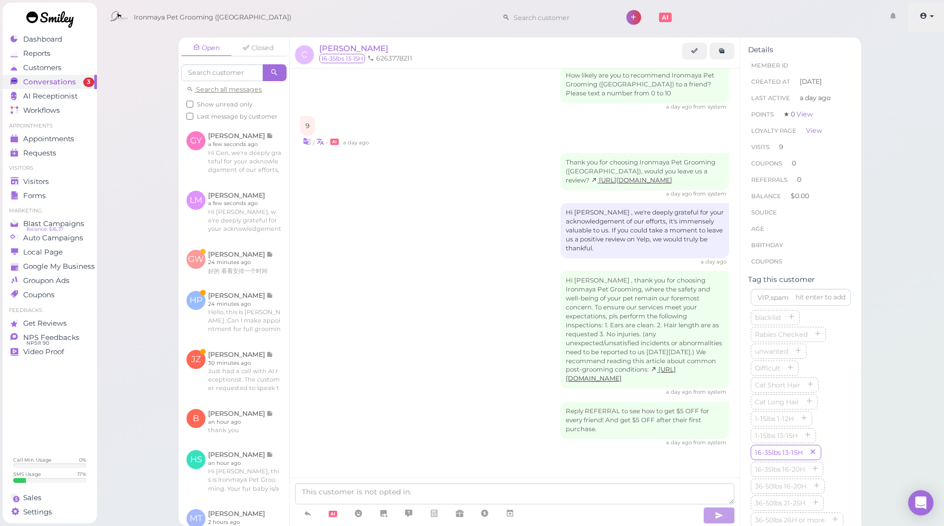 This screenshot has height=526, width=944. What do you see at coordinates (50, 497) in the screenshot?
I see `a: Sales` at bounding box center [50, 497].